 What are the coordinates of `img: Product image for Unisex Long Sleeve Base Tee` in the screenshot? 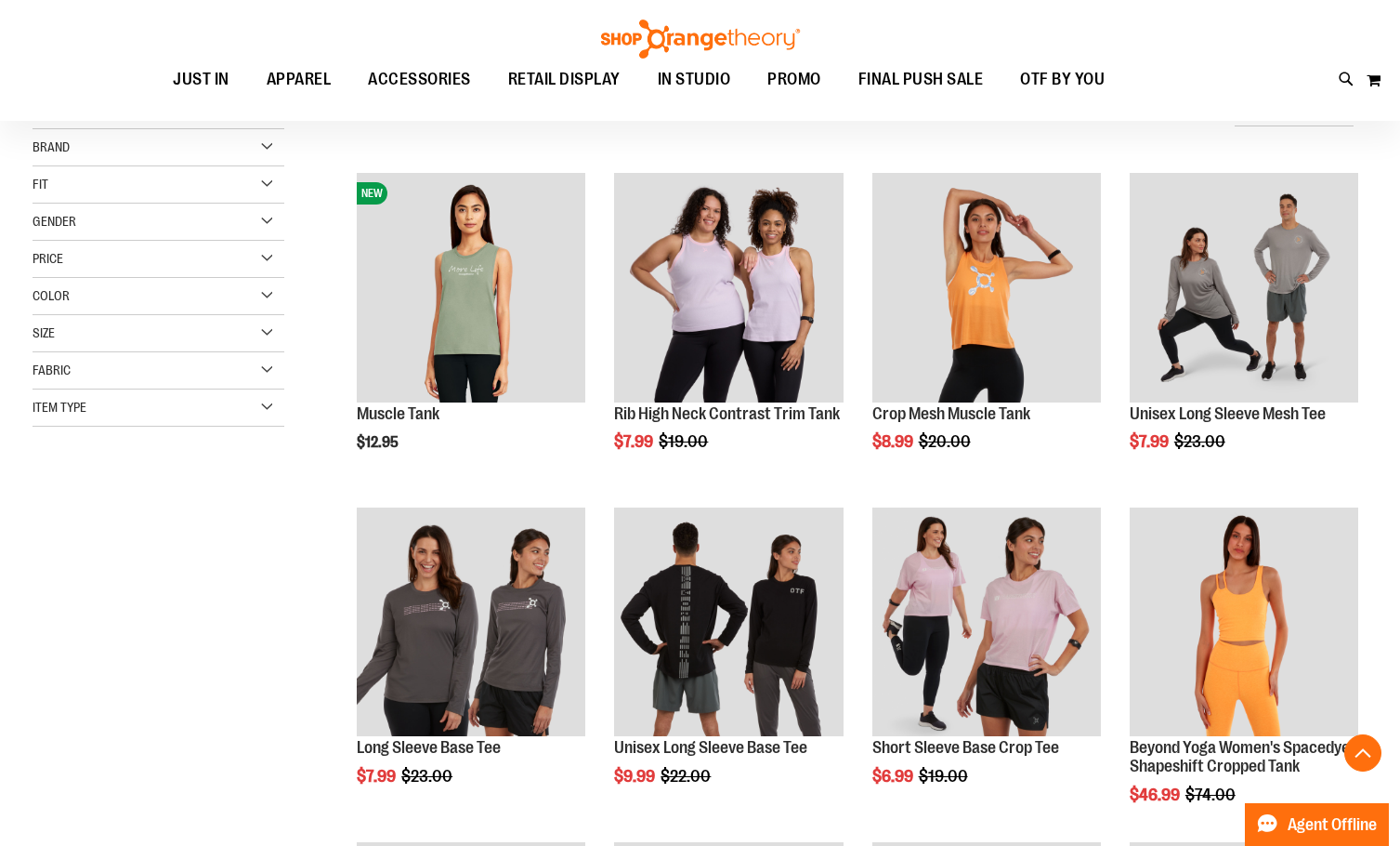 It's located at (728, 621).